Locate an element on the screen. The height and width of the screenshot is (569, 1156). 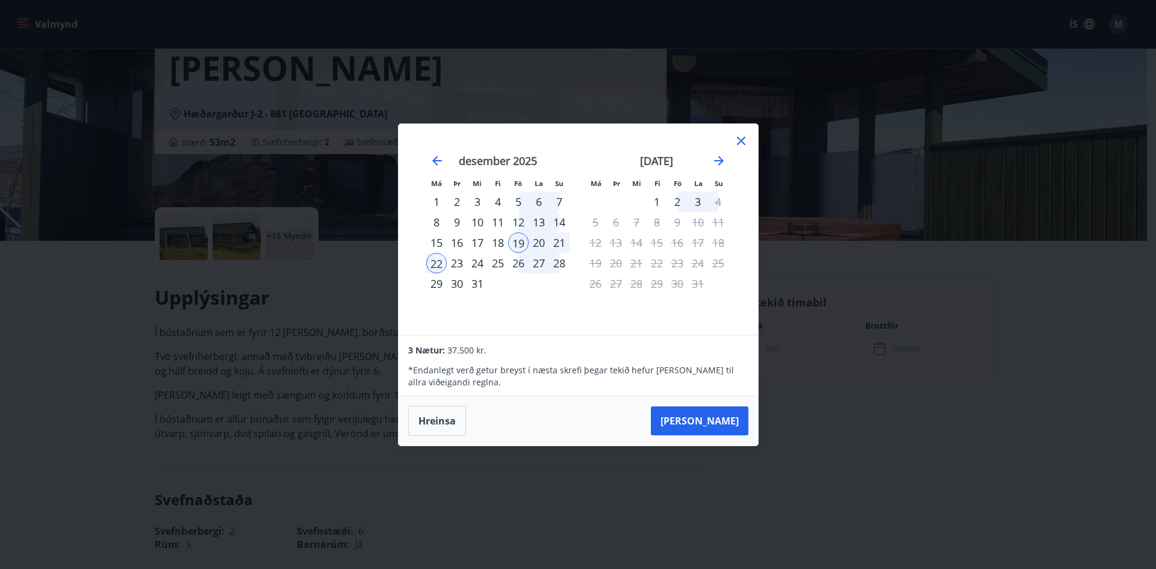
td: Choose laugardagur, 27. desember 2025 as your check-in date. It’s available. is located at coordinates (539, 263).